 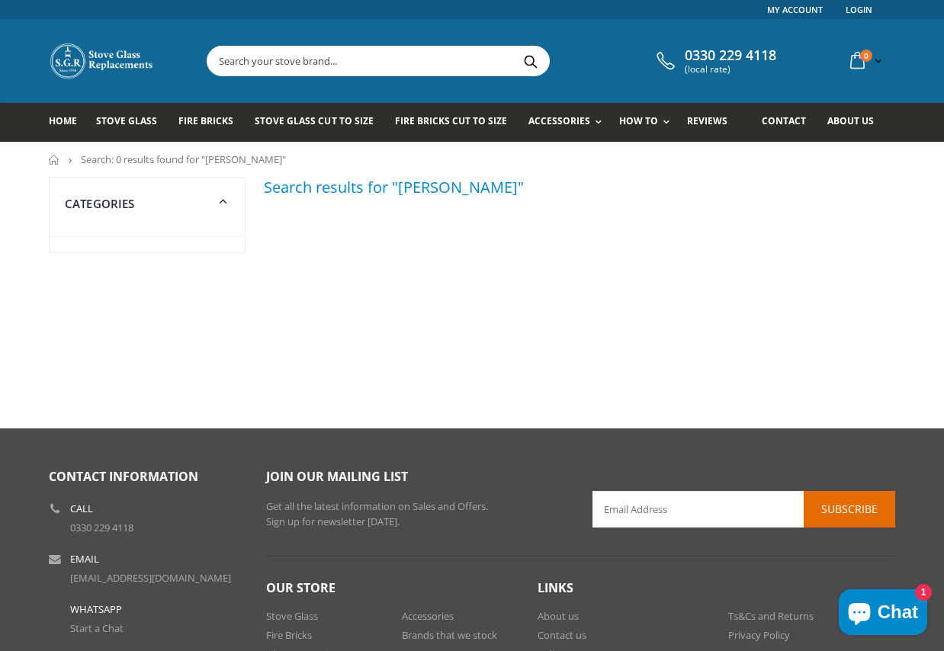 I want to click on b: Call, so click(x=82, y=509).